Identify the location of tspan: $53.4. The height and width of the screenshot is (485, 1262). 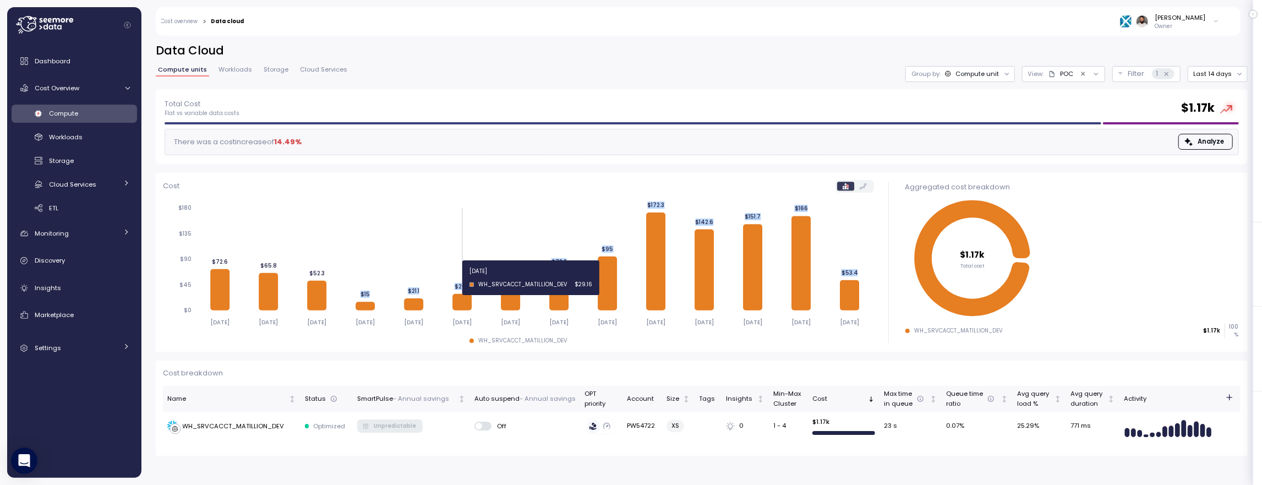
(850, 272).